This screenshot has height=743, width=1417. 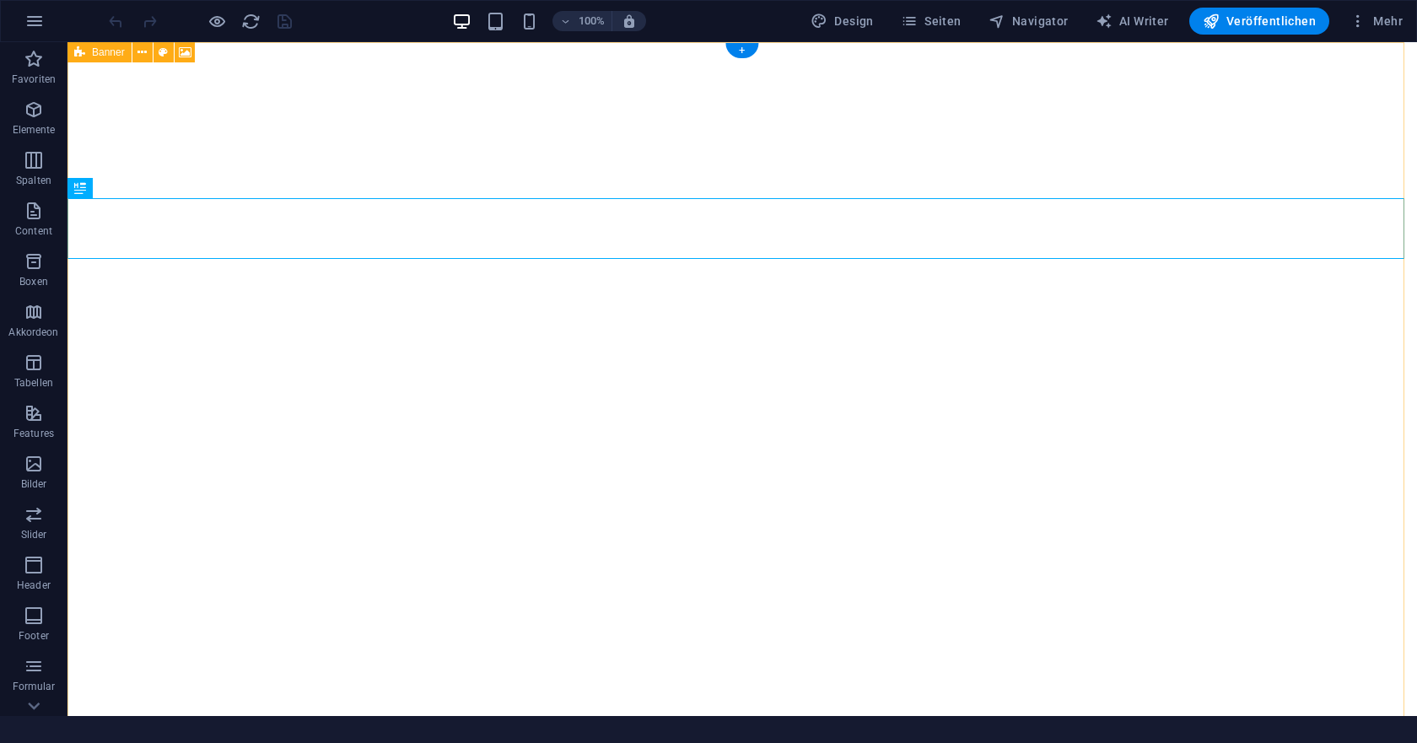 What do you see at coordinates (34, 130) in the screenshot?
I see `p: Elemente` at bounding box center [34, 130].